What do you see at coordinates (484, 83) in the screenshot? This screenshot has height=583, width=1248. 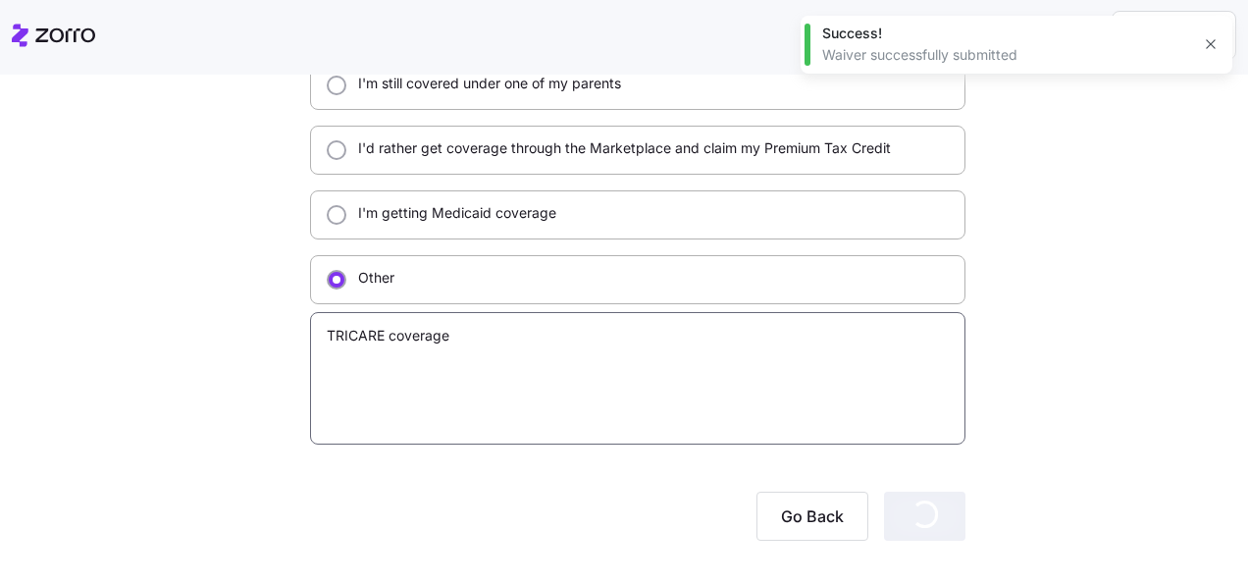 I see `label: I'm still covered under one of my parents` at bounding box center [484, 83].